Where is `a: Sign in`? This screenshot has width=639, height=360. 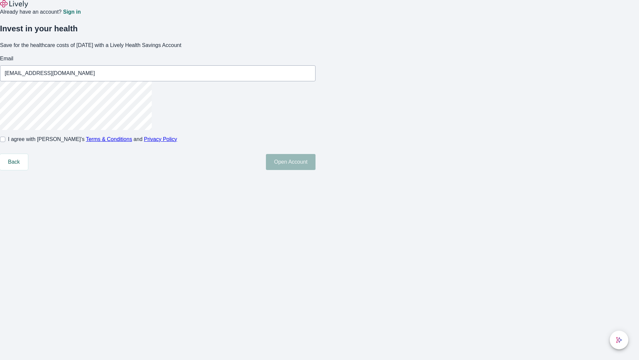
a: Sign in is located at coordinates (72, 12).